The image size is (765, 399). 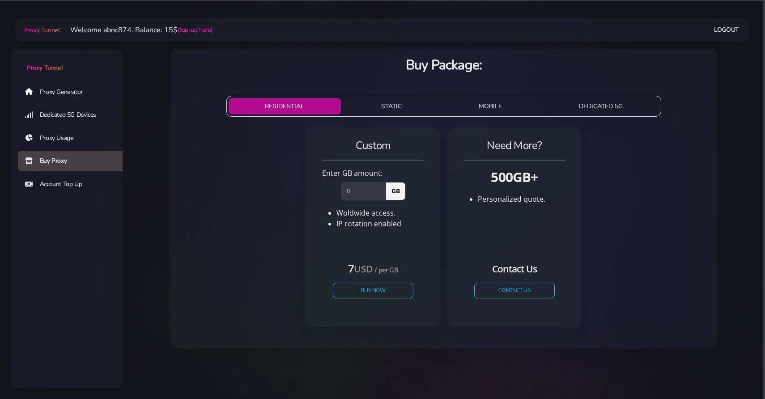 I want to click on a: (top-up here), so click(x=195, y=30).